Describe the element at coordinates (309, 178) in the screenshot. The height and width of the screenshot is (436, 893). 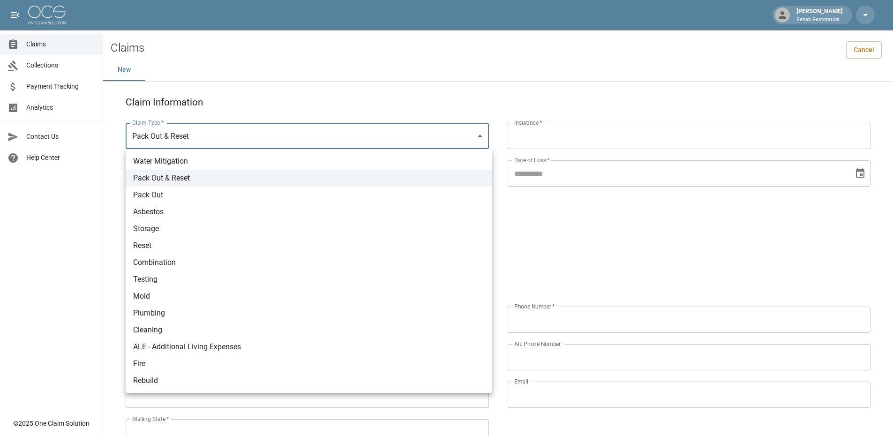
I see `li: Pack Out & Reset` at that location.